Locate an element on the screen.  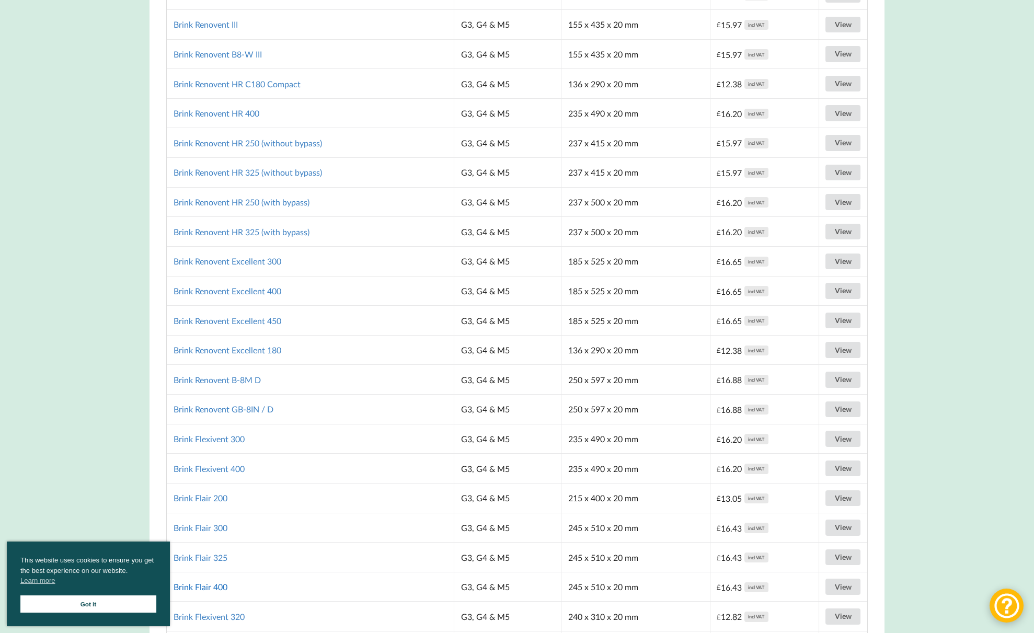
a: Brink Renovent HR 250 (without bypass) is located at coordinates (248, 143).